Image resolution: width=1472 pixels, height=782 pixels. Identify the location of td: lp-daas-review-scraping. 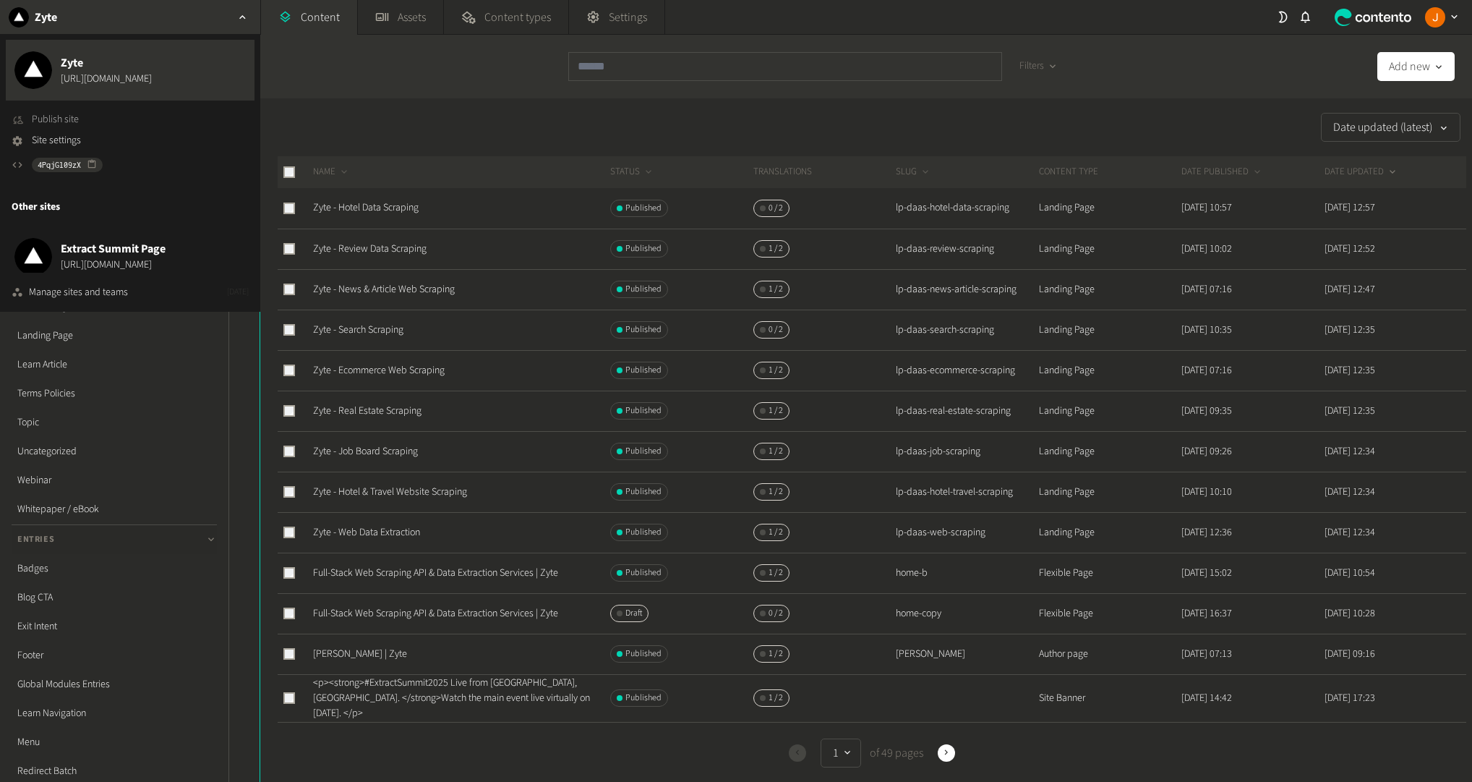
(967, 249).